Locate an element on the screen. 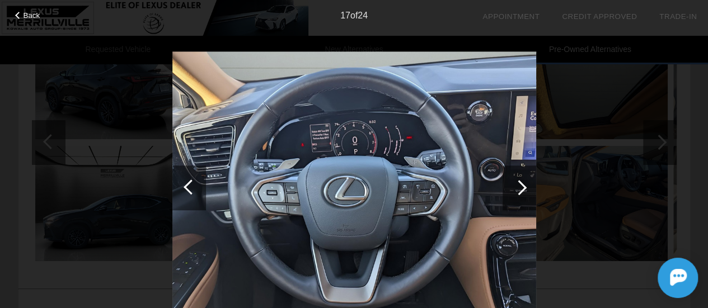  img: logo is located at coordinates (71, 30).